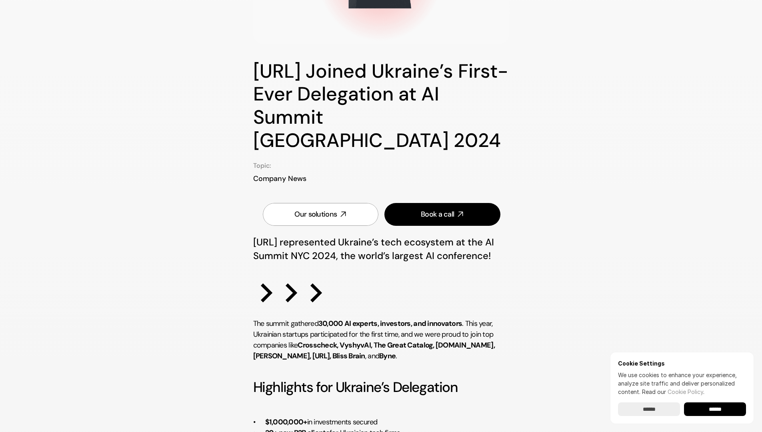 This screenshot has height=432, width=762. Describe the element at coordinates (381, 178) in the screenshot. I see `p: Company News` at that location.